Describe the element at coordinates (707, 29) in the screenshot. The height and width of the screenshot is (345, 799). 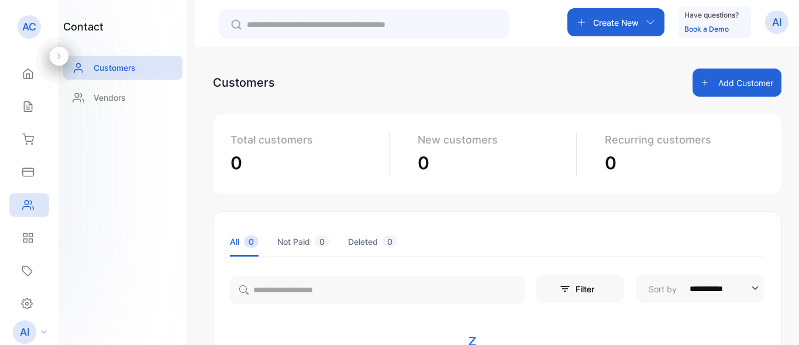
I see `a: Book a Demo` at that location.